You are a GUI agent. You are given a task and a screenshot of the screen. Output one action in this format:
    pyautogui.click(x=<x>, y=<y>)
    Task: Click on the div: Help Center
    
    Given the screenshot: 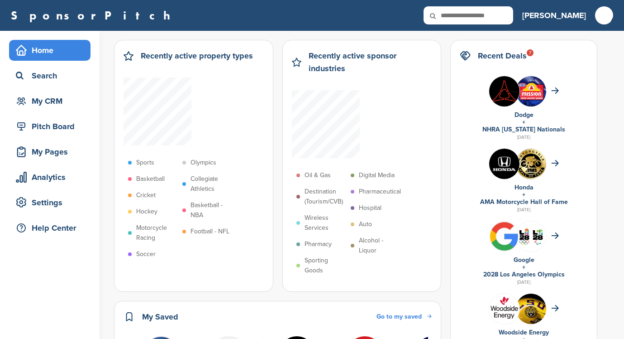 What is the action you would take?
    pyautogui.click(x=52, y=228)
    